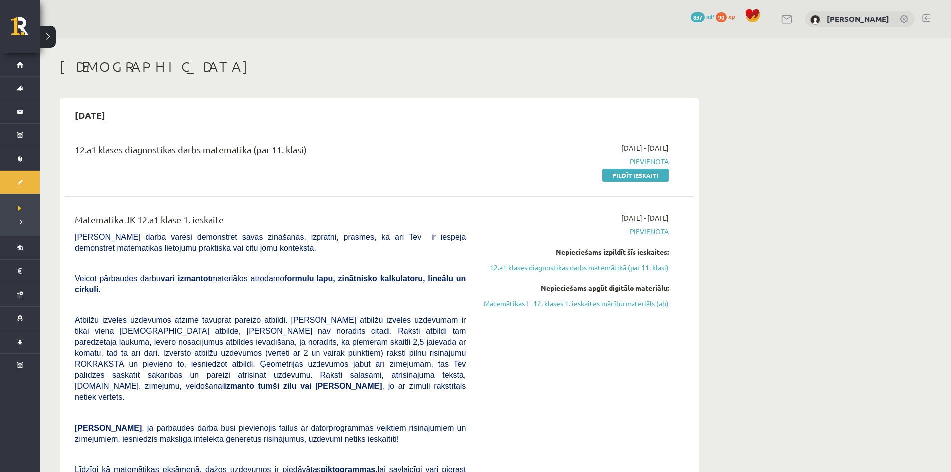 This screenshot has width=951, height=472. Describe the element at coordinates (574, 267) in the screenshot. I see `a: 12.a1 klases diagnostikas darbs matemātikā (par 11. klasi)` at that location.